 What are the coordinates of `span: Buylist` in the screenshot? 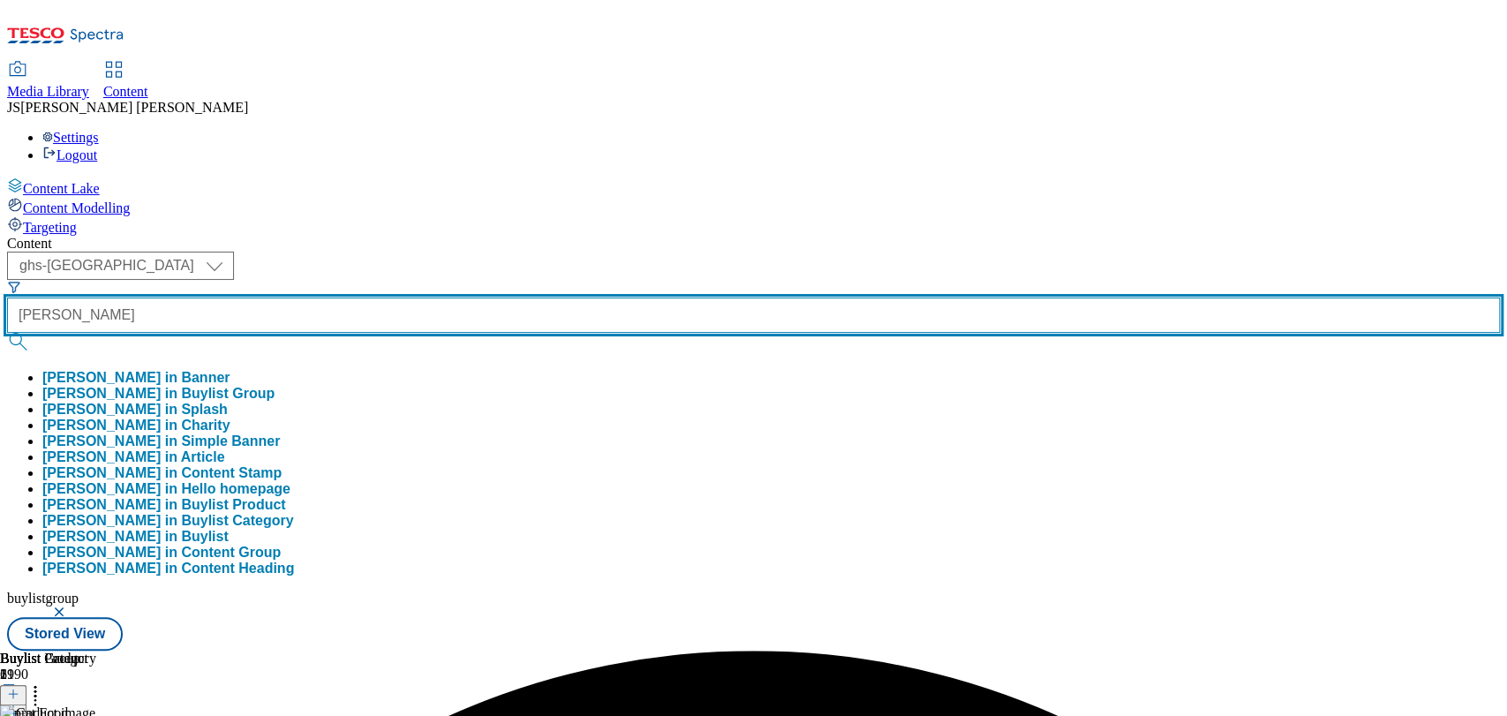 It's located at (204, 536).